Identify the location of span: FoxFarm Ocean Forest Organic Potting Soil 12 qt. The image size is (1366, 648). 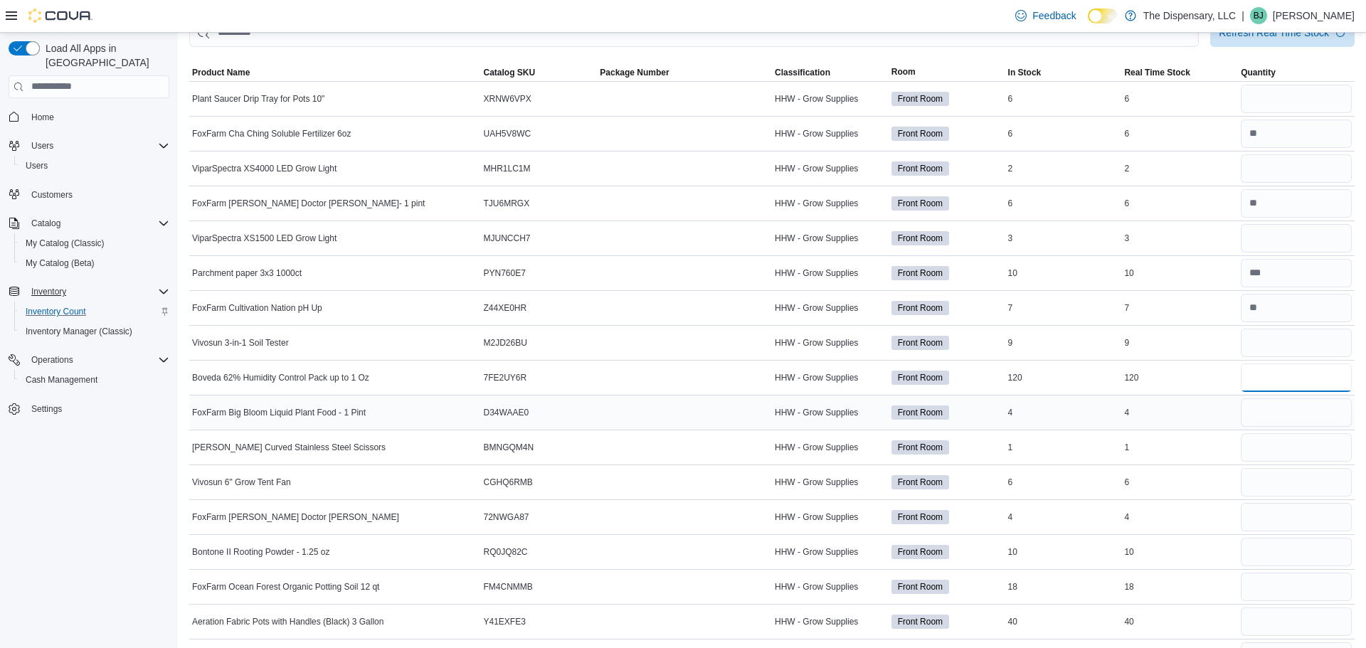
(285, 587).